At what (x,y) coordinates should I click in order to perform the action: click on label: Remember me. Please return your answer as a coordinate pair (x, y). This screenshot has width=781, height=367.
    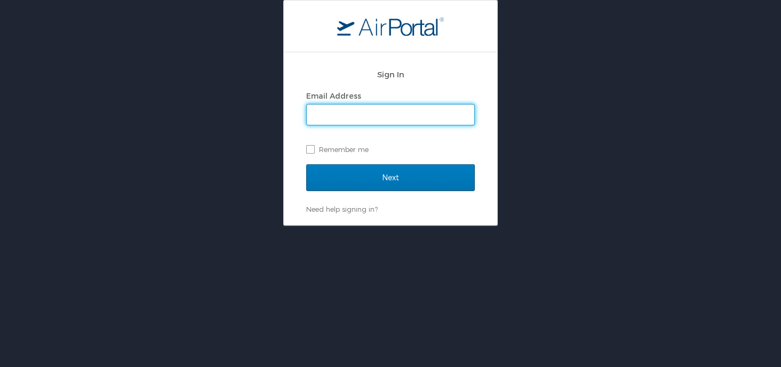
    Looking at the image, I should click on (391, 149).